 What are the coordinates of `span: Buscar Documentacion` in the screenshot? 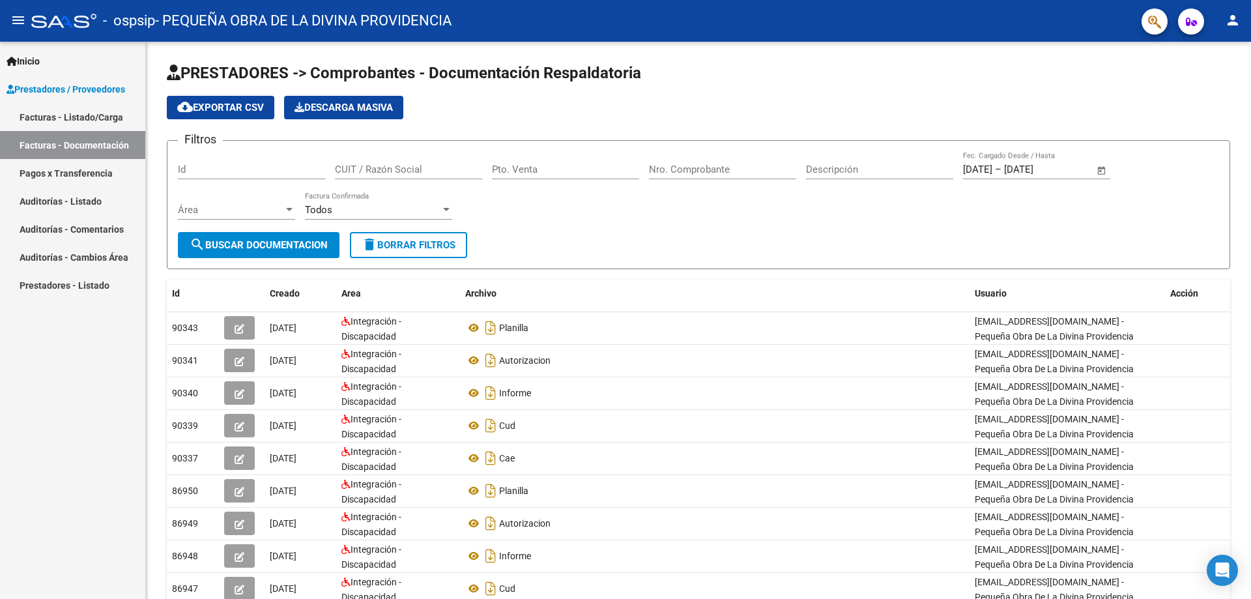 It's located at (259, 245).